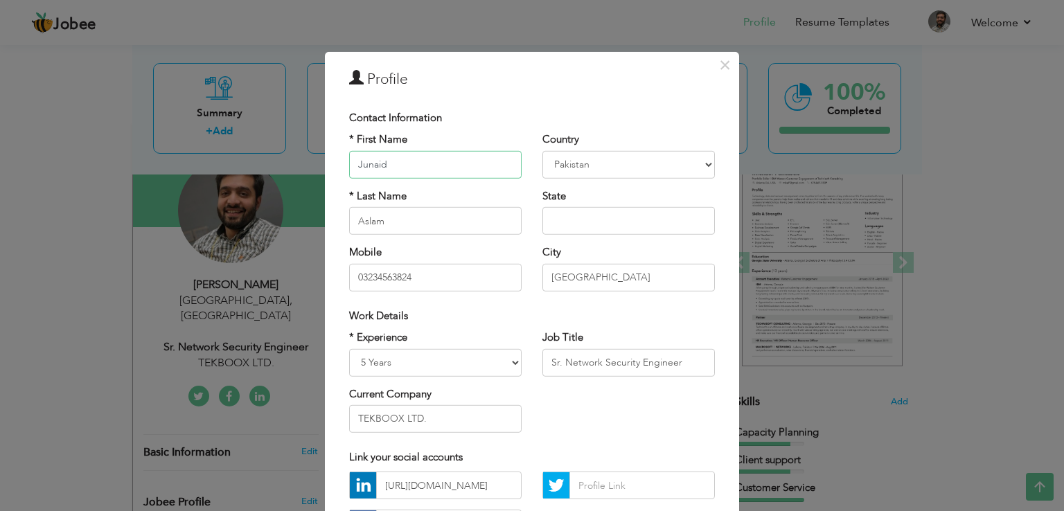 Image resolution: width=1064 pixels, height=511 pixels. Describe the element at coordinates (378, 139) in the screenshot. I see `label: * First Name` at that location.